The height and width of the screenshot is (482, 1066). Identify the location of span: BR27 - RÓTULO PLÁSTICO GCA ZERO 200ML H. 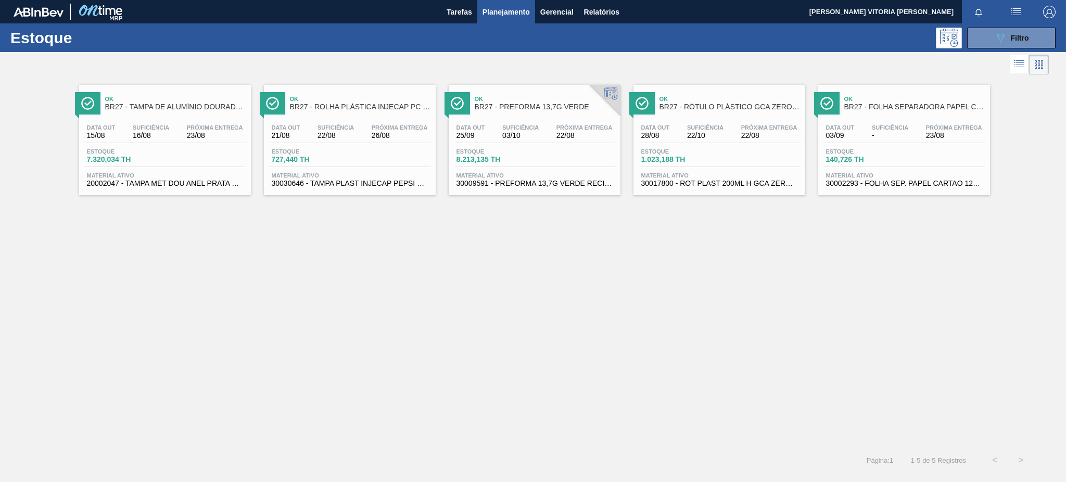
(730, 107).